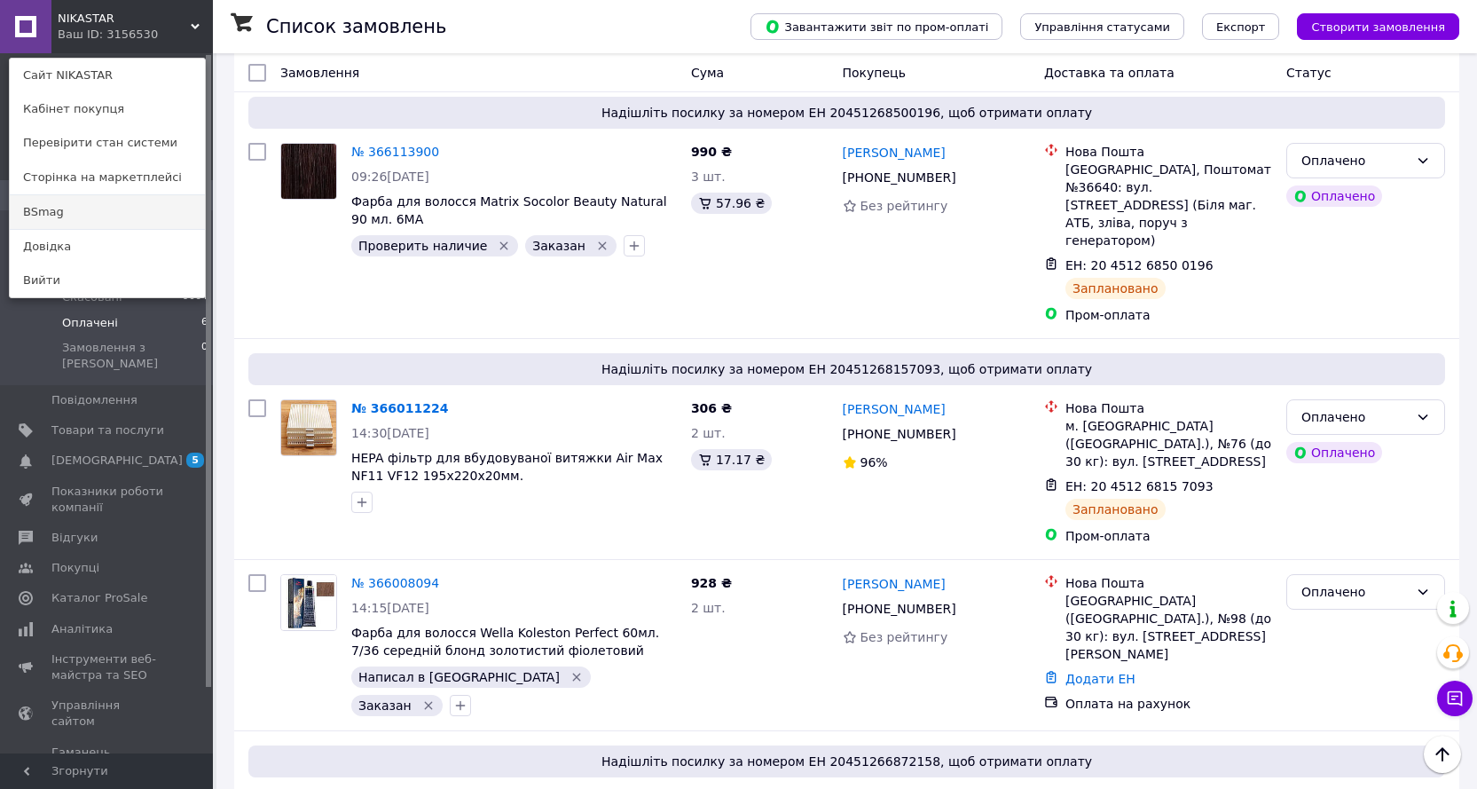 This screenshot has width=1477, height=789. I want to click on span: 306 ₴, so click(711, 408).